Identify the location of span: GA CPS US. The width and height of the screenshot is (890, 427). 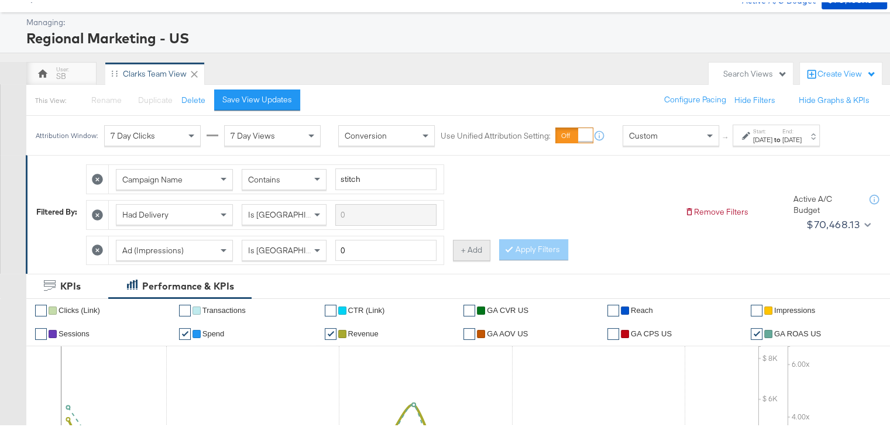
(651, 331).